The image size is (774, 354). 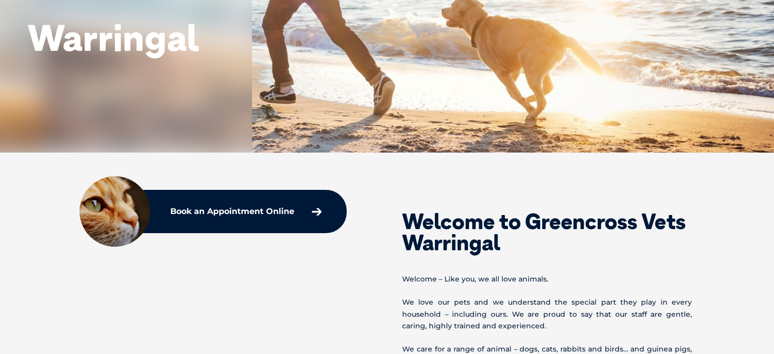 I want to click on p: We love our pets and we understand the special part they play in every household – including ours..., so click(x=547, y=314).